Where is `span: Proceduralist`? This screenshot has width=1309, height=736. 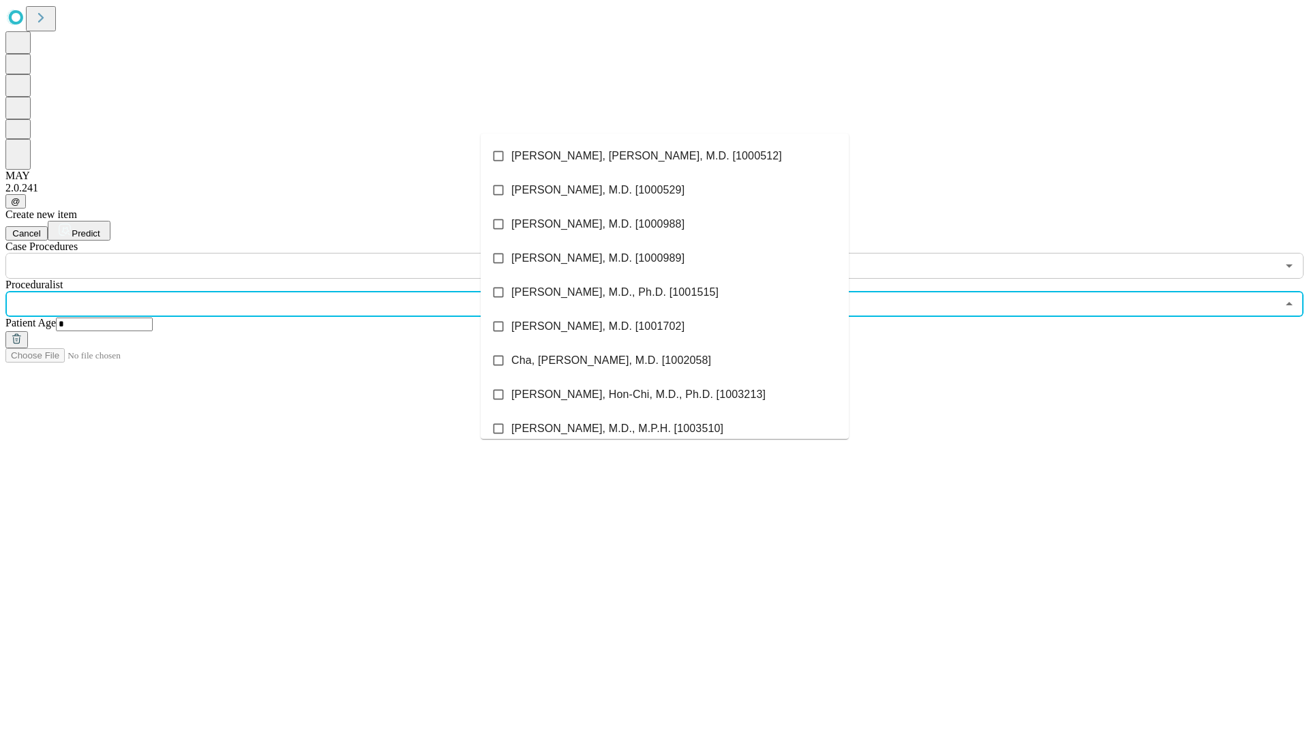 span: Proceduralist is located at coordinates (34, 284).